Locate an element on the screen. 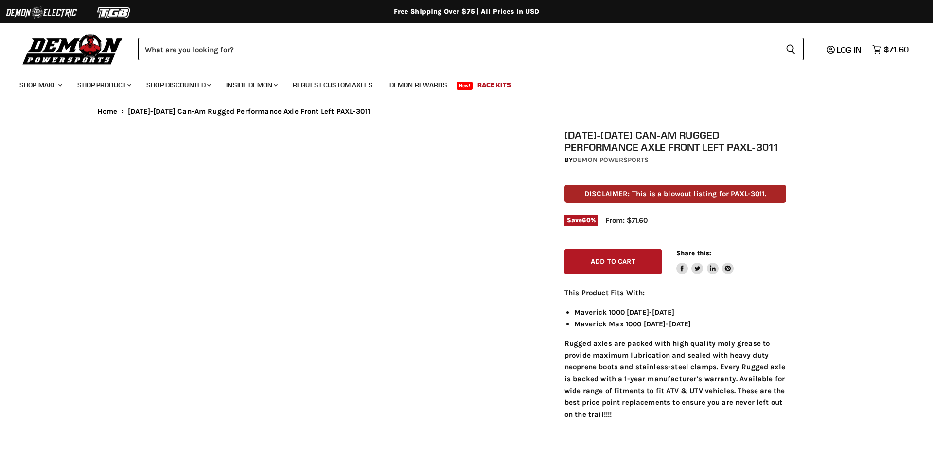  a: Home is located at coordinates (107, 111).